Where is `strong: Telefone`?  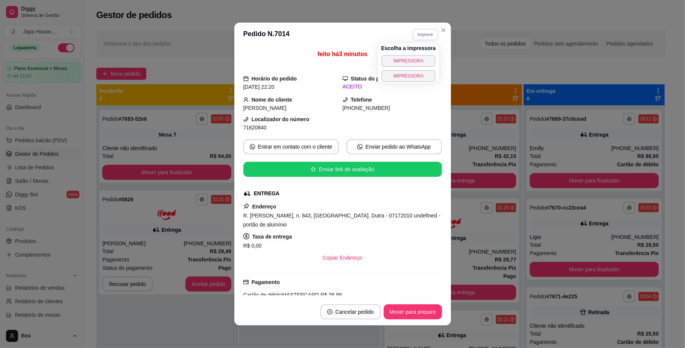
strong: Telefone is located at coordinates (362, 100).